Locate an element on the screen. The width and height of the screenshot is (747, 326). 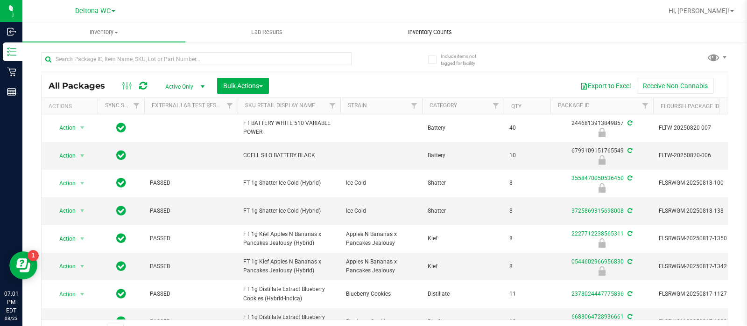
span: Lab Results is located at coordinates (267, 32).